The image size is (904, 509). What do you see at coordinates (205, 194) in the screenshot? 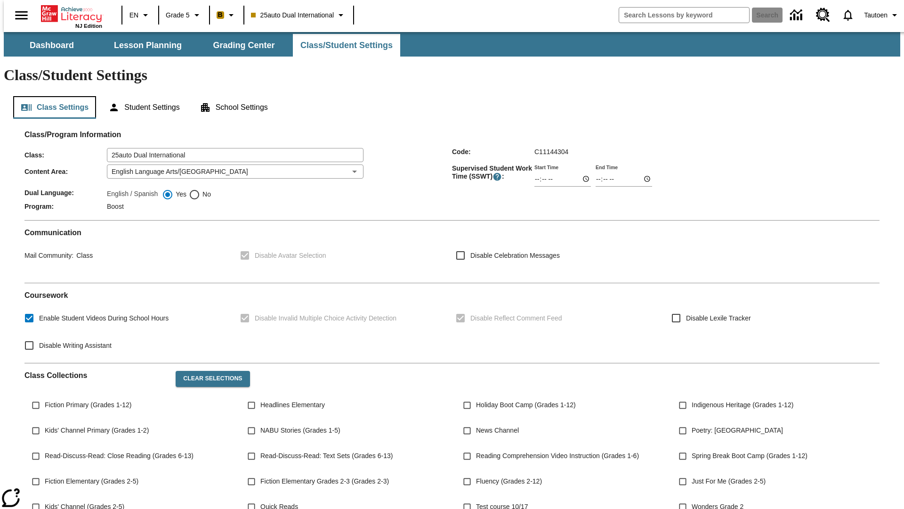
I see `span: No` at bounding box center [205, 194].